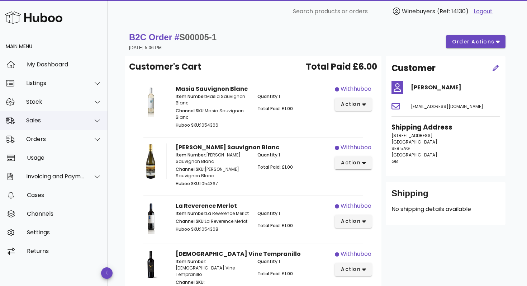 The height and width of the screenshot is (286, 527). I want to click on span: Winebuyers, so click(419, 11).